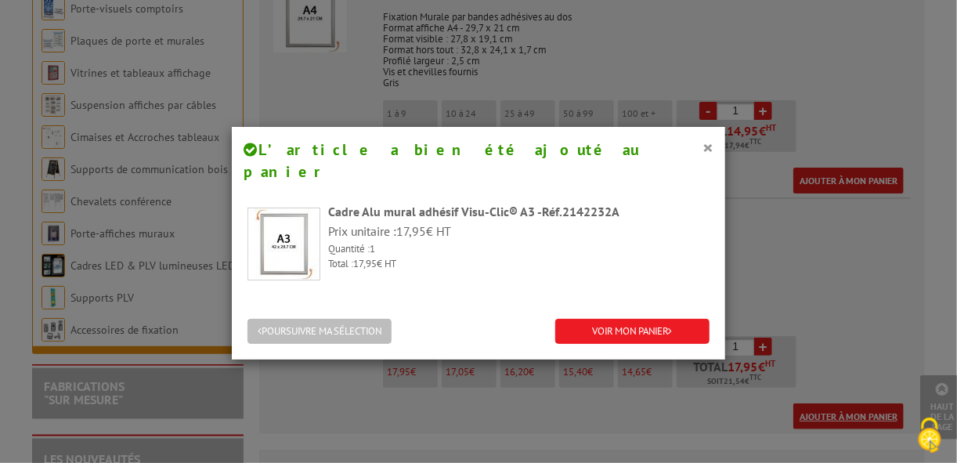 Image resolution: width=957 pixels, height=463 pixels. What do you see at coordinates (519, 264) in the screenshot?
I see `p: Total : € HT` at bounding box center [519, 264].